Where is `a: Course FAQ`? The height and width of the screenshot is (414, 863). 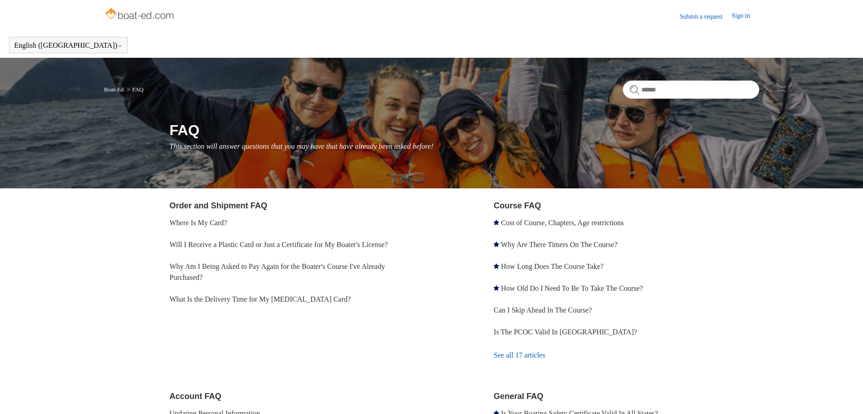 a: Course FAQ is located at coordinates (517, 206).